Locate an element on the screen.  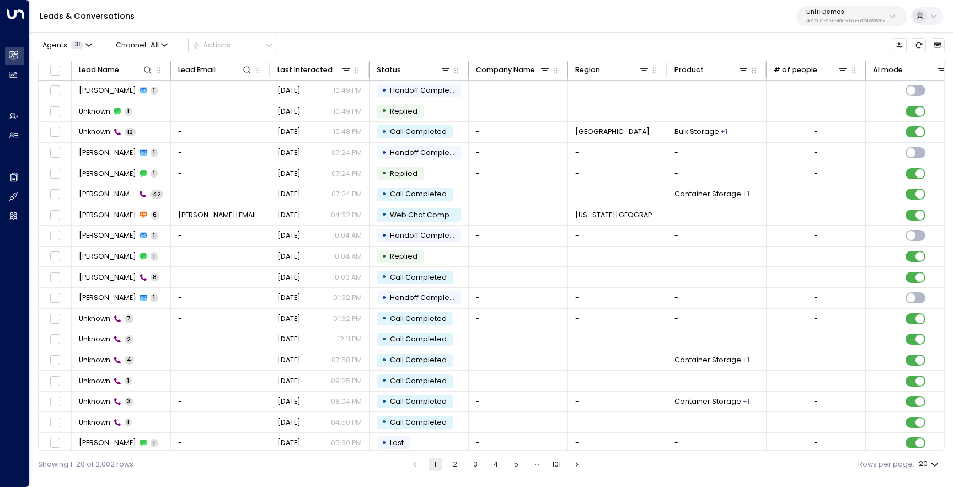
div: # of people is located at coordinates (812, 70).